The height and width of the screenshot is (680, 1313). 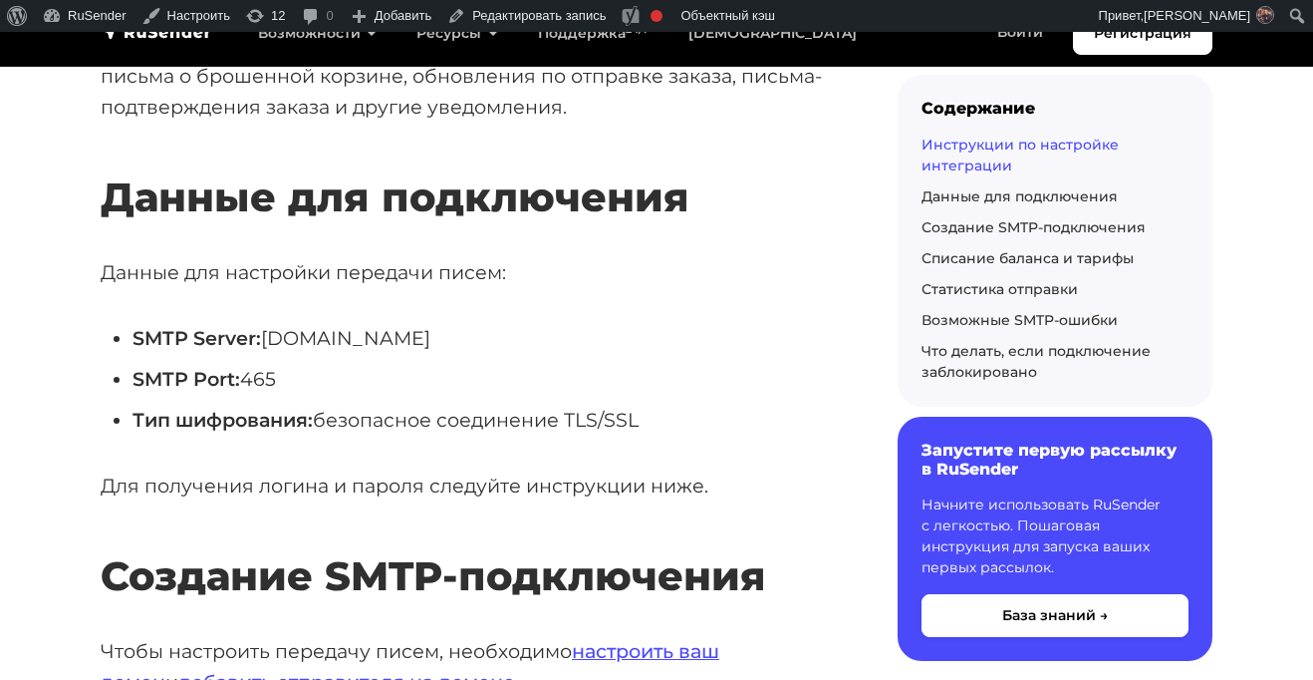 What do you see at coordinates (196, 338) in the screenshot?
I see `strong: SMTP Server:` at bounding box center [196, 338].